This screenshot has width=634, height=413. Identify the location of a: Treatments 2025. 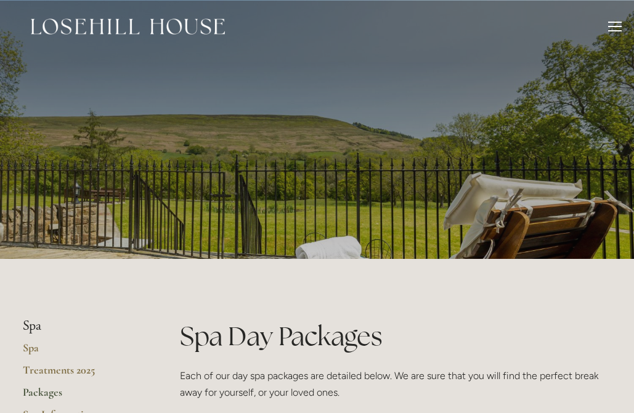
(81, 374).